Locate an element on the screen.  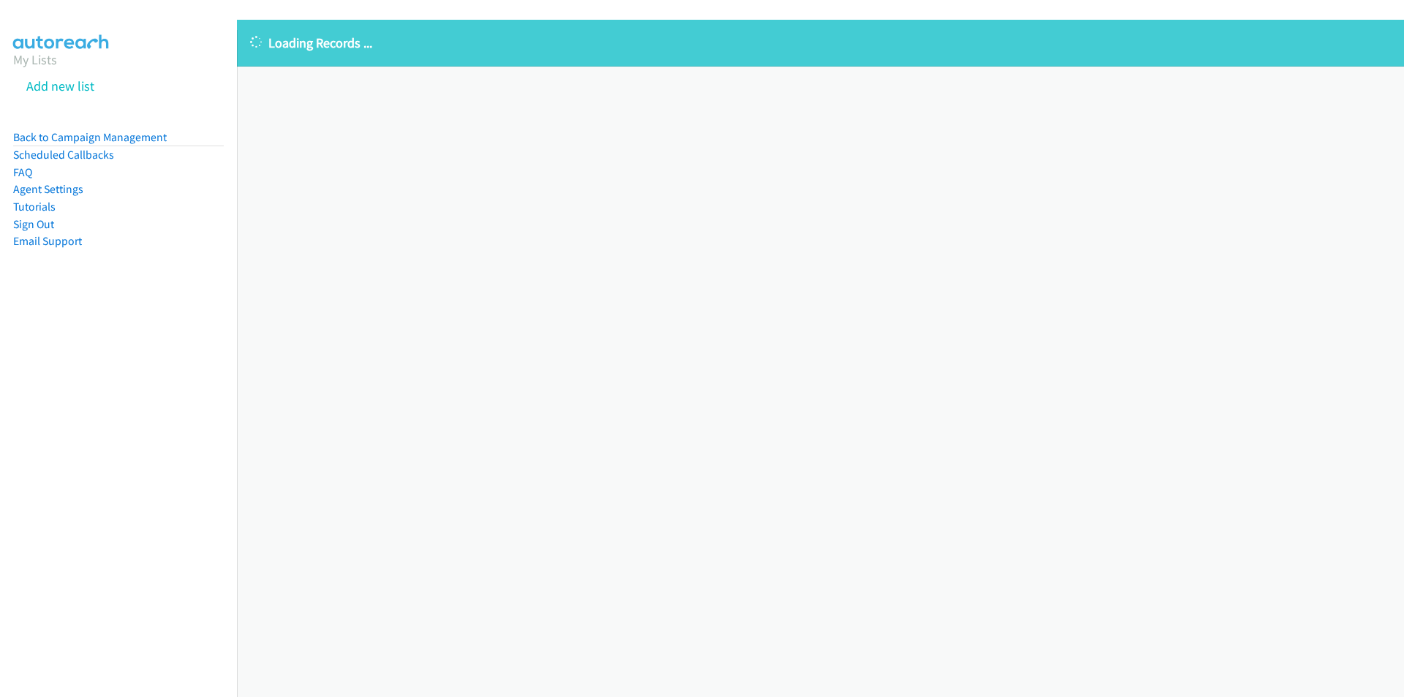
a: Tutorials is located at coordinates (34, 206).